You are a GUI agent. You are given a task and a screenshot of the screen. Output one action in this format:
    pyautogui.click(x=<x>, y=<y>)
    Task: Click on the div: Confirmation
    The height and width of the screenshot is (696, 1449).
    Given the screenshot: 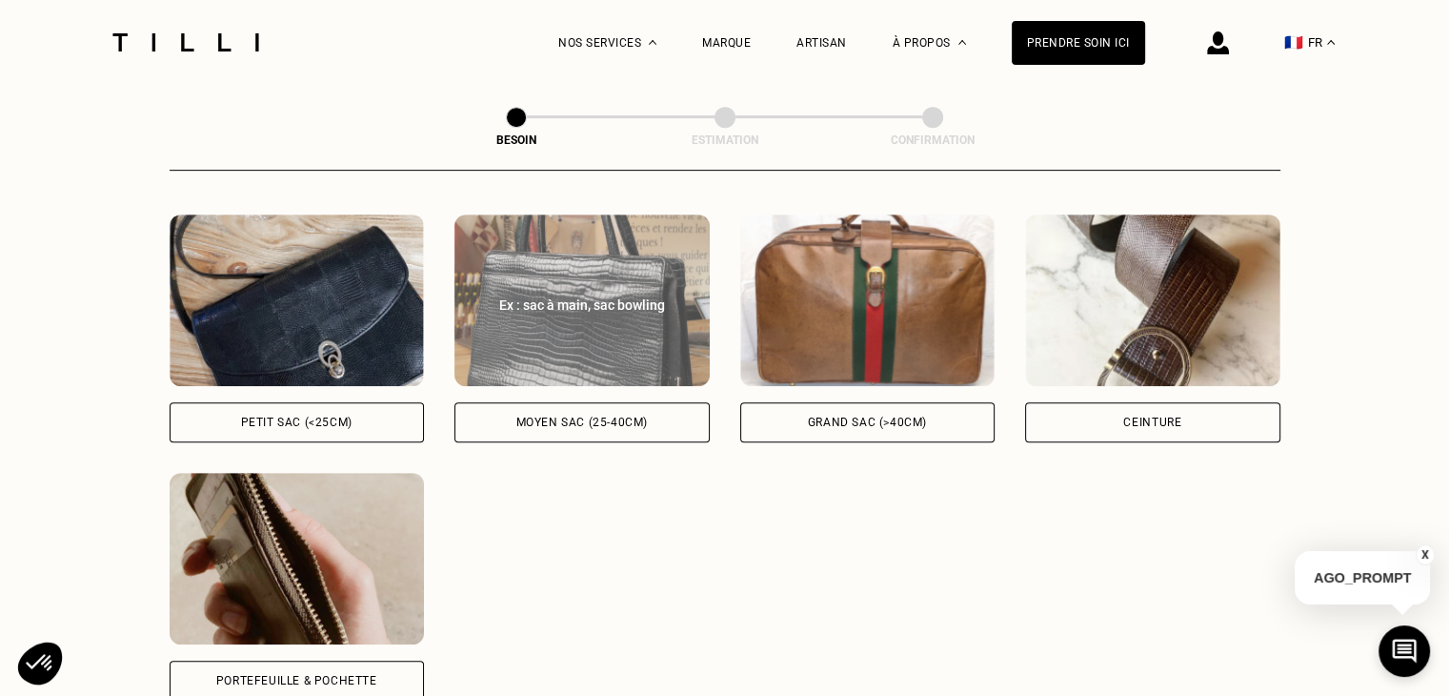 What is the action you would take?
    pyautogui.click(x=933, y=140)
    